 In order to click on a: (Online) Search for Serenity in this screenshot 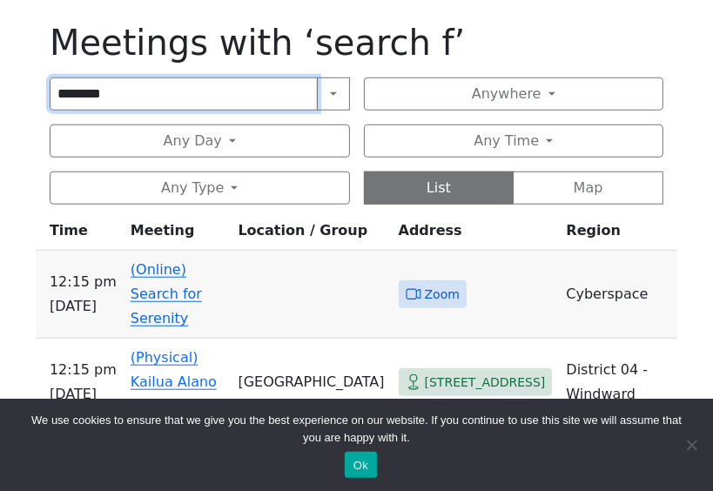, I will do `click(166, 293)`.